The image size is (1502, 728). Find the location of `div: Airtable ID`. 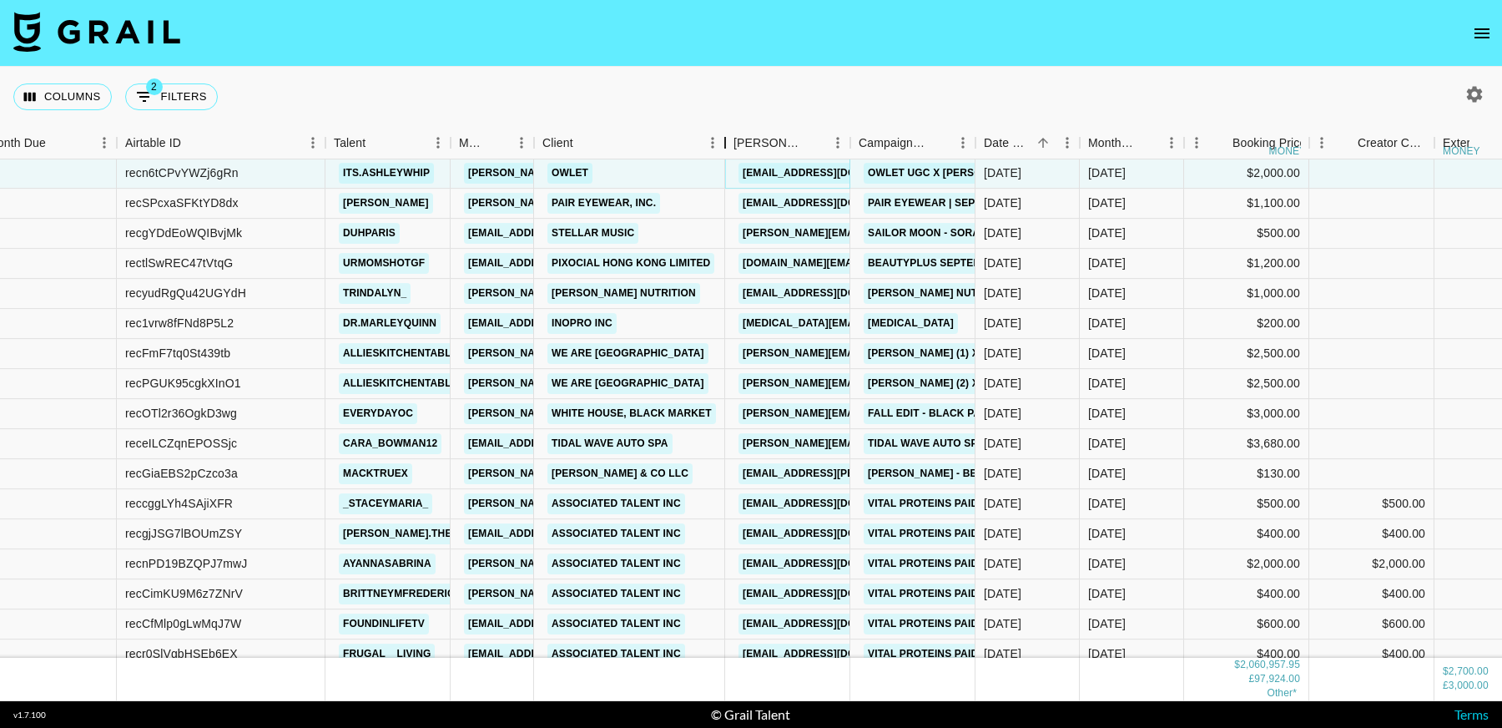

div: Airtable ID is located at coordinates (221, 143).